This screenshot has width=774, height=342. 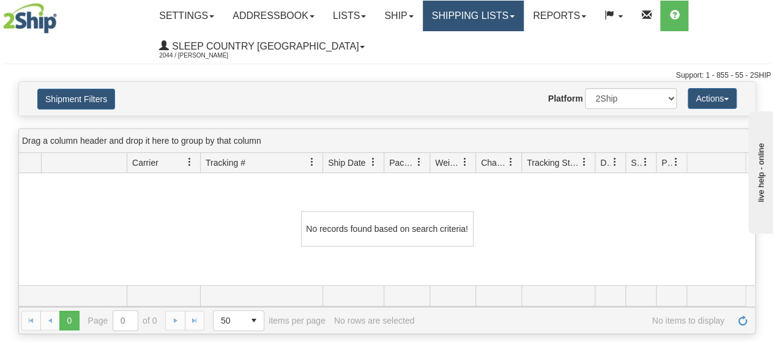 I want to click on span: Weight, so click(x=448, y=163).